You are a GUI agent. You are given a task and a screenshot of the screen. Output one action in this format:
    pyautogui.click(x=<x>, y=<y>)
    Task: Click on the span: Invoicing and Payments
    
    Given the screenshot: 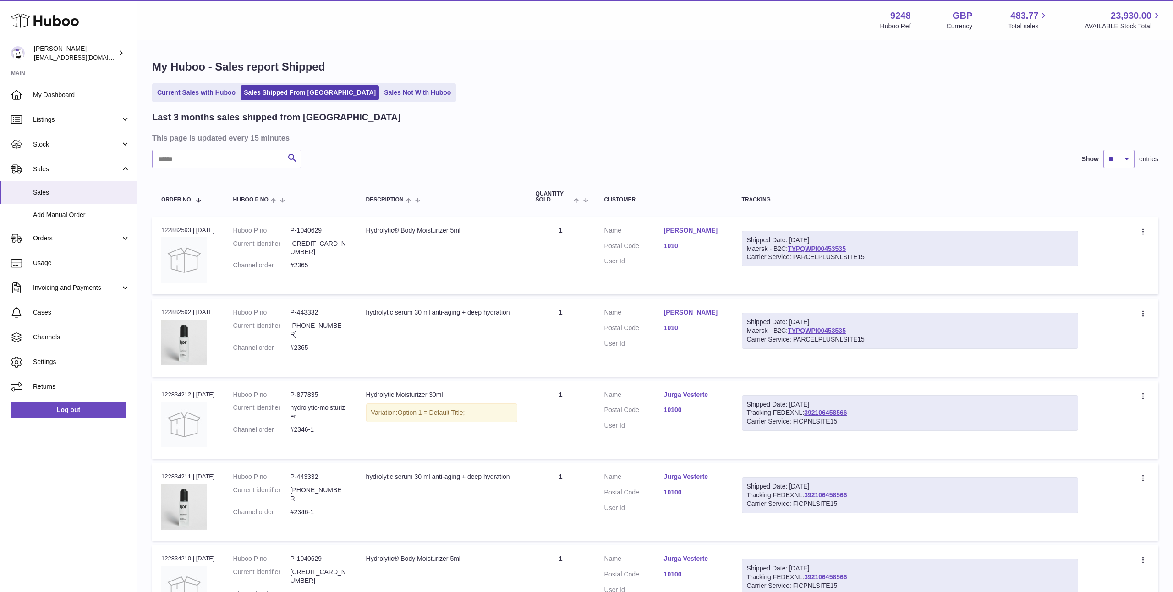 What is the action you would take?
    pyautogui.click(x=77, y=288)
    